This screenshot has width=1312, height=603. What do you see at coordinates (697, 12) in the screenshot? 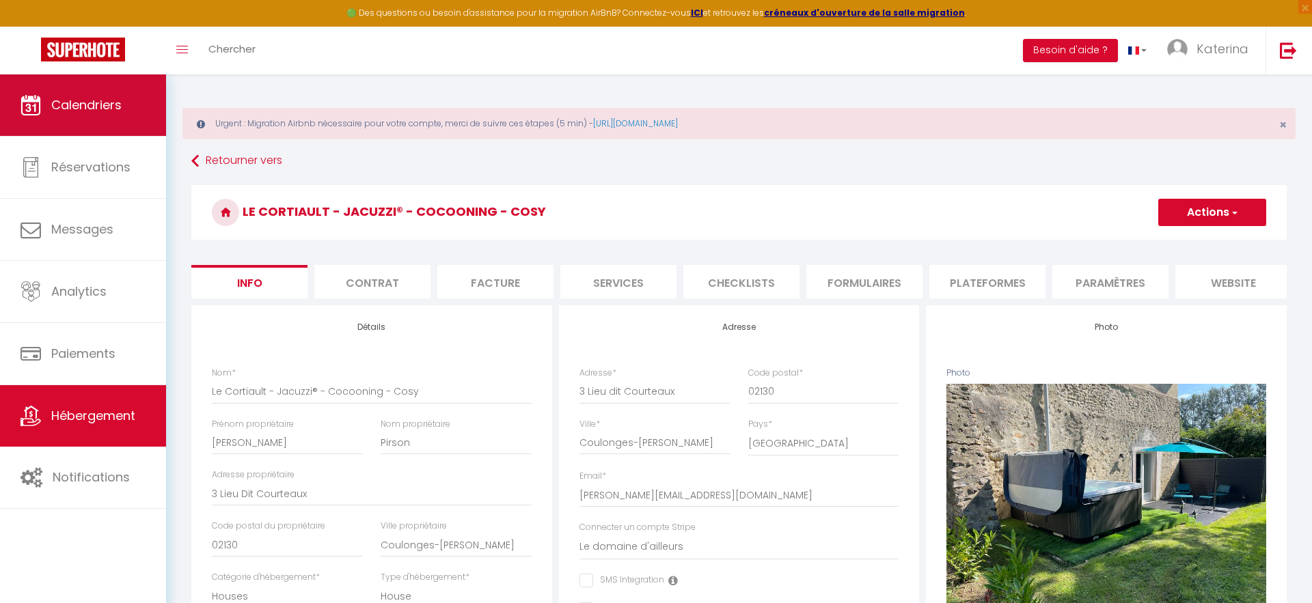
I see `a: ICI` at bounding box center [697, 12].